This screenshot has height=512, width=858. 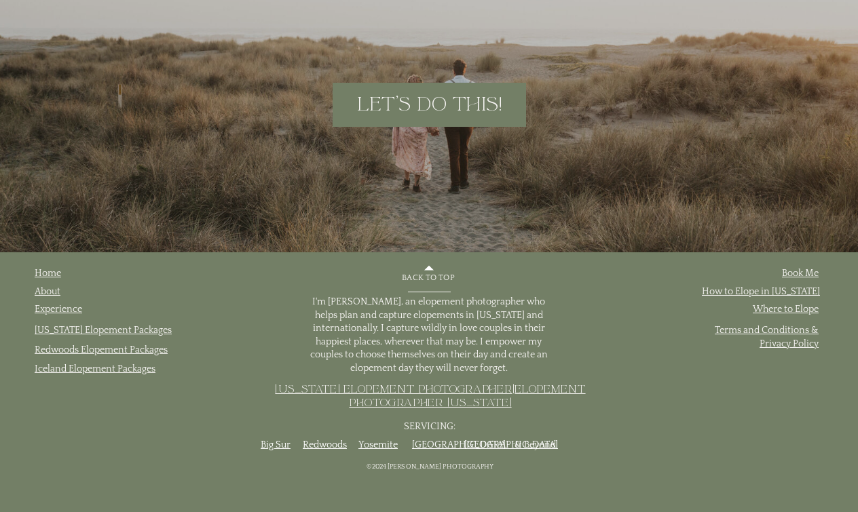 What do you see at coordinates (785, 309) in the screenshot?
I see `a: Where to Elope` at bounding box center [785, 309].